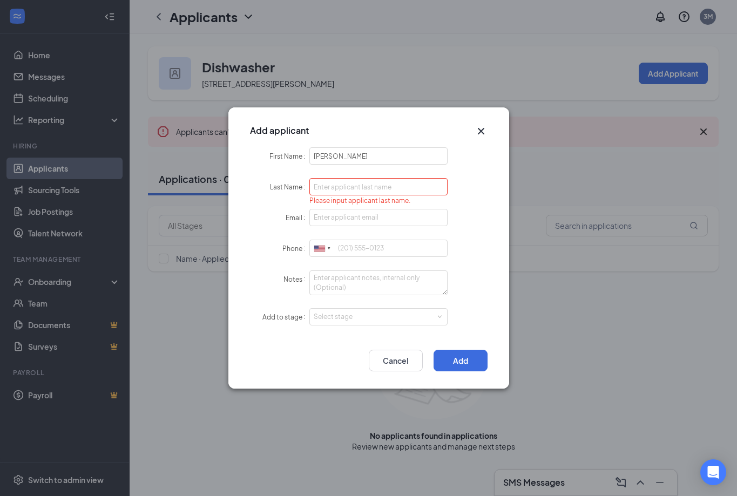 This screenshot has width=737, height=496. I want to click on div: Open Intercom Messenger, so click(713, 472).